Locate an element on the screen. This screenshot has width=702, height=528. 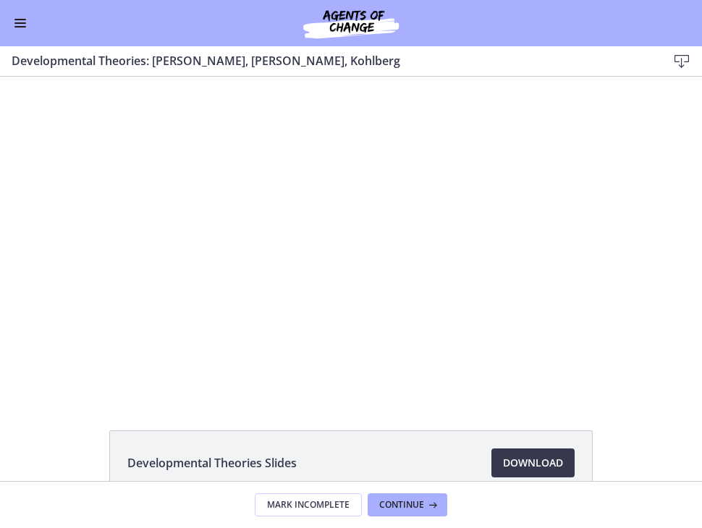
span: Download is located at coordinates (533, 463).